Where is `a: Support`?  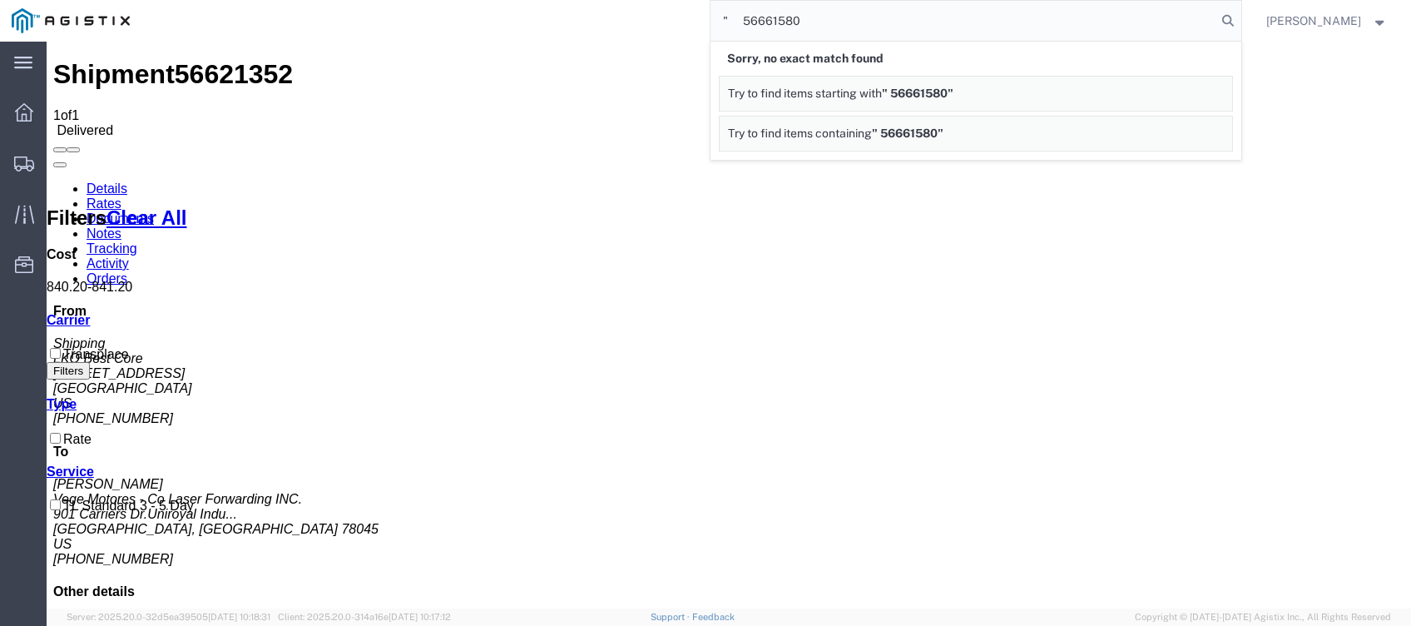
a: Support is located at coordinates (671, 616).